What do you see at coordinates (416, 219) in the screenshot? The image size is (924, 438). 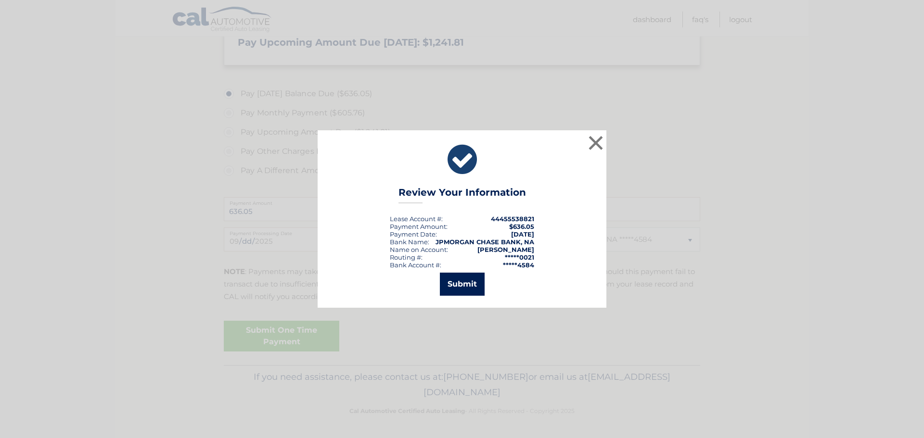 I see `div: Lease Account #:` at bounding box center [416, 219].